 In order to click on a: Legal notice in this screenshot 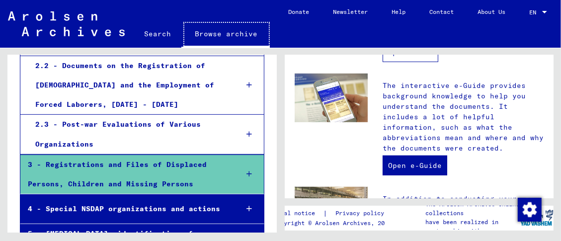, I will do `click(298, 213)`.